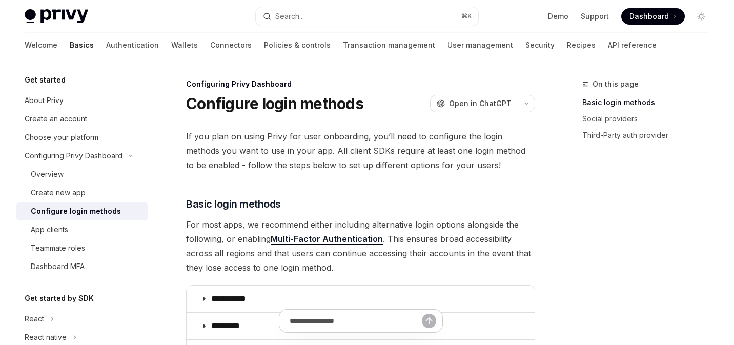  Describe the element at coordinates (56, 119) in the screenshot. I see `div: Create an account` at that location.